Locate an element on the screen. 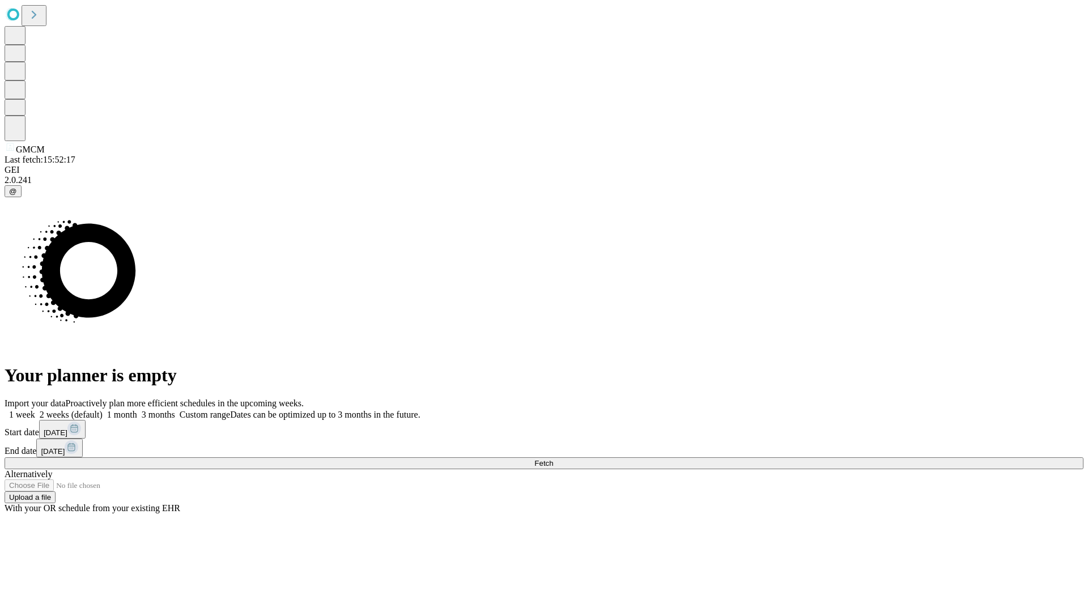 This screenshot has height=612, width=1088. div: GEI is located at coordinates (544, 170).